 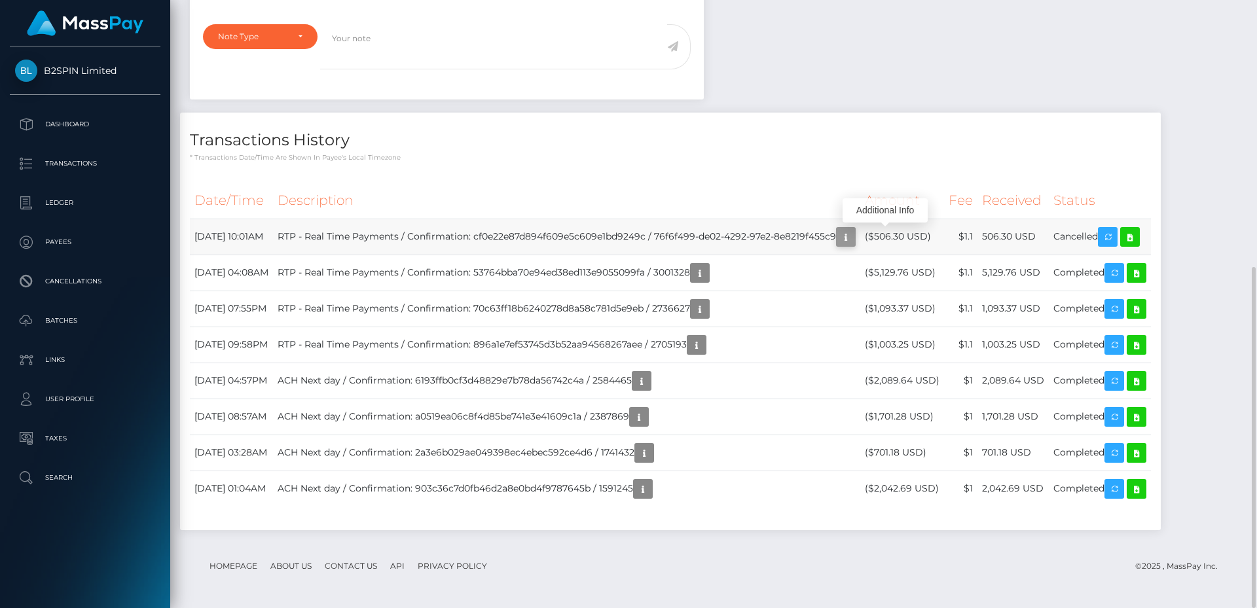 What do you see at coordinates (85, 399) in the screenshot?
I see `a: User Profile` at bounding box center [85, 399].